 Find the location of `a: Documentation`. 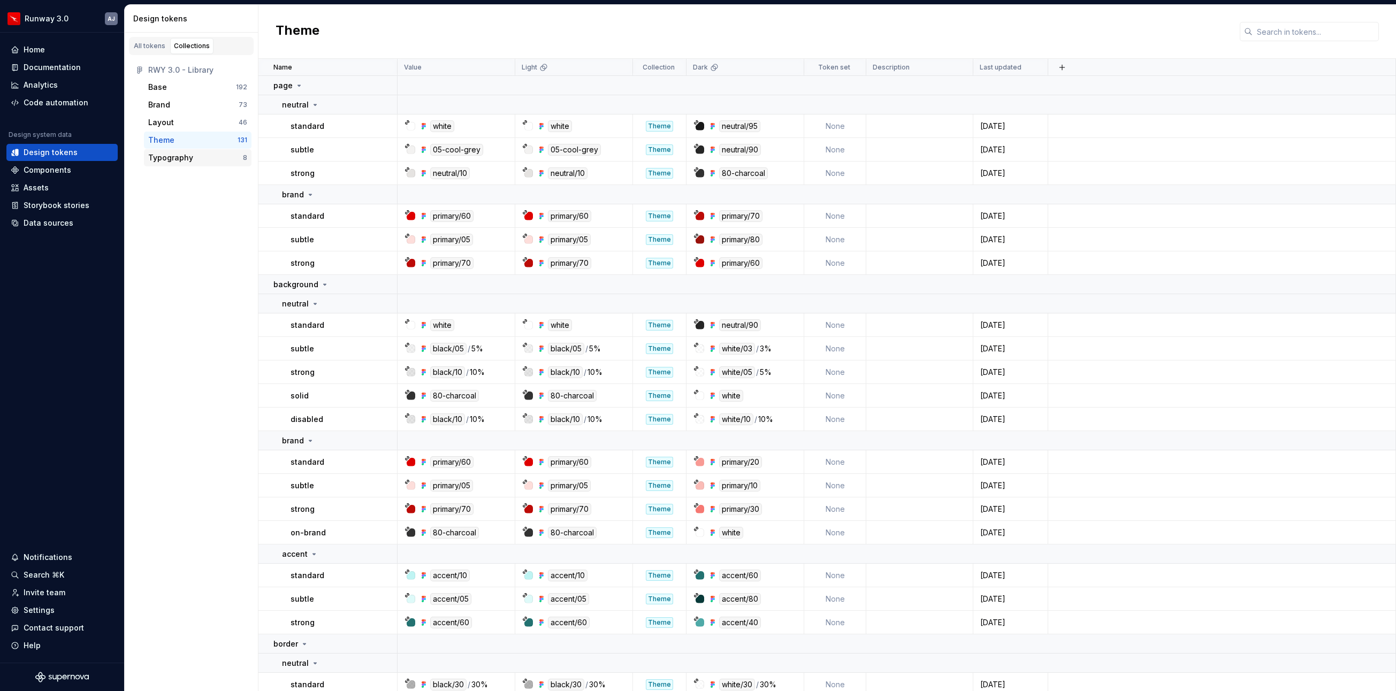

a: Documentation is located at coordinates (62, 67).